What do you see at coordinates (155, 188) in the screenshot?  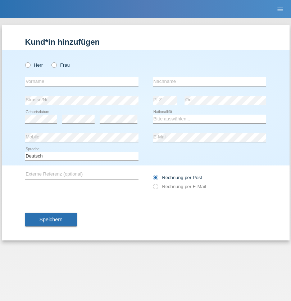 I see `input: Rechnung per E-Mail` at bounding box center [155, 188].